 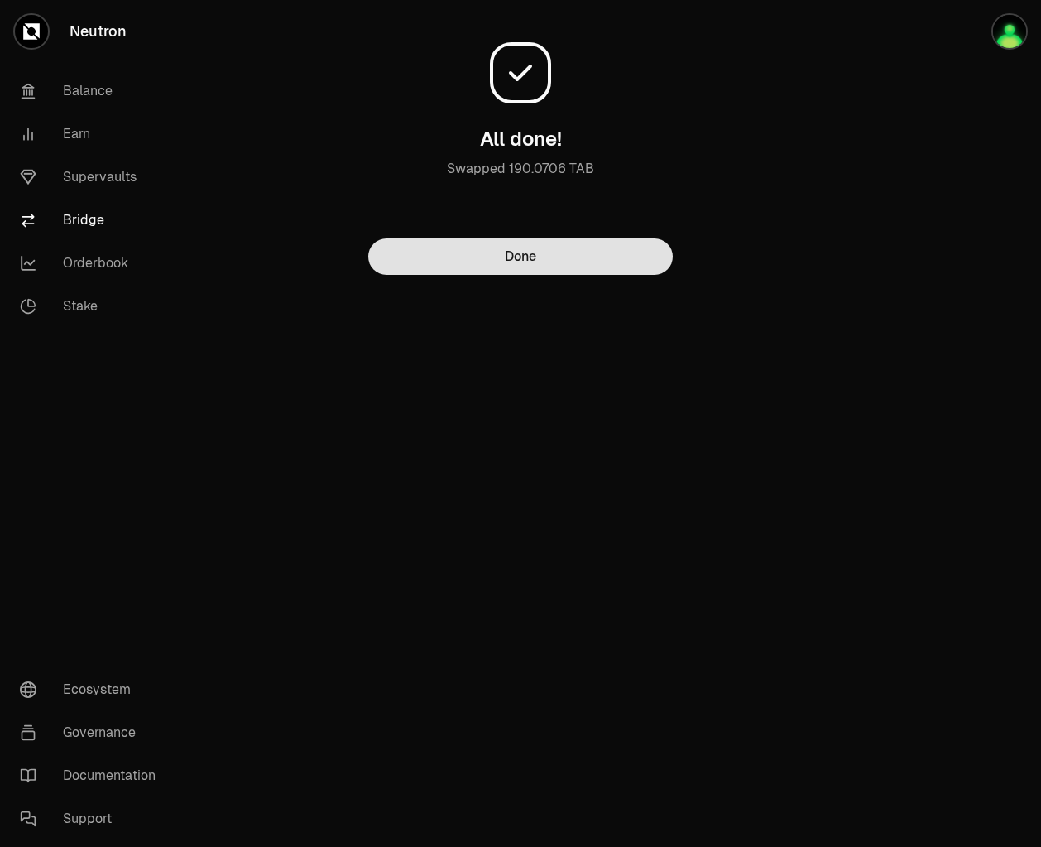 What do you see at coordinates (93, 775) in the screenshot?
I see `a: Documentation` at bounding box center [93, 775].